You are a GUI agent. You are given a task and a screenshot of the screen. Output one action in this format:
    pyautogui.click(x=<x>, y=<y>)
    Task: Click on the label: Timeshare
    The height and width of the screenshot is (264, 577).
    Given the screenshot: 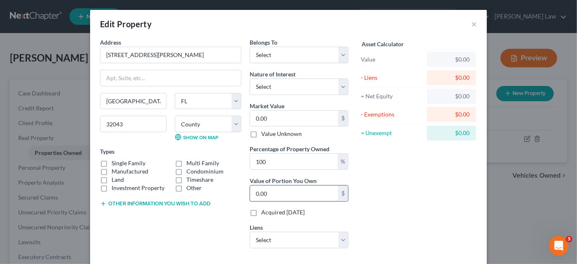 What is the action you would take?
    pyautogui.click(x=200, y=180)
    